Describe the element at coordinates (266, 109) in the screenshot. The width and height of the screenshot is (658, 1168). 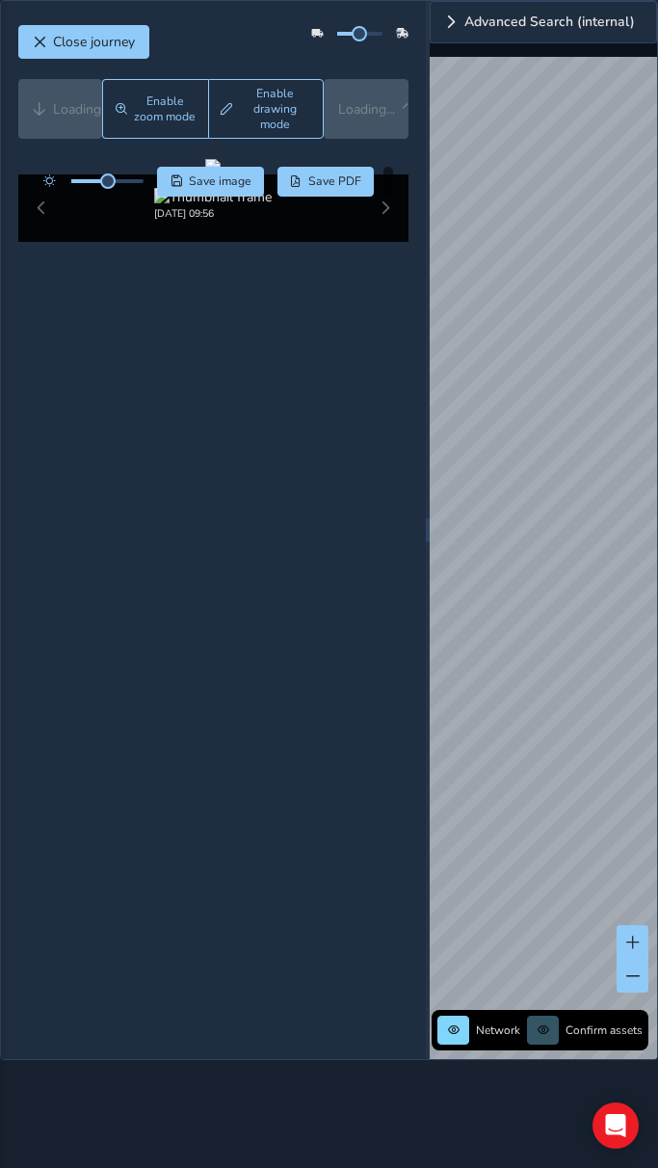
I see `button: Draw` at that location.